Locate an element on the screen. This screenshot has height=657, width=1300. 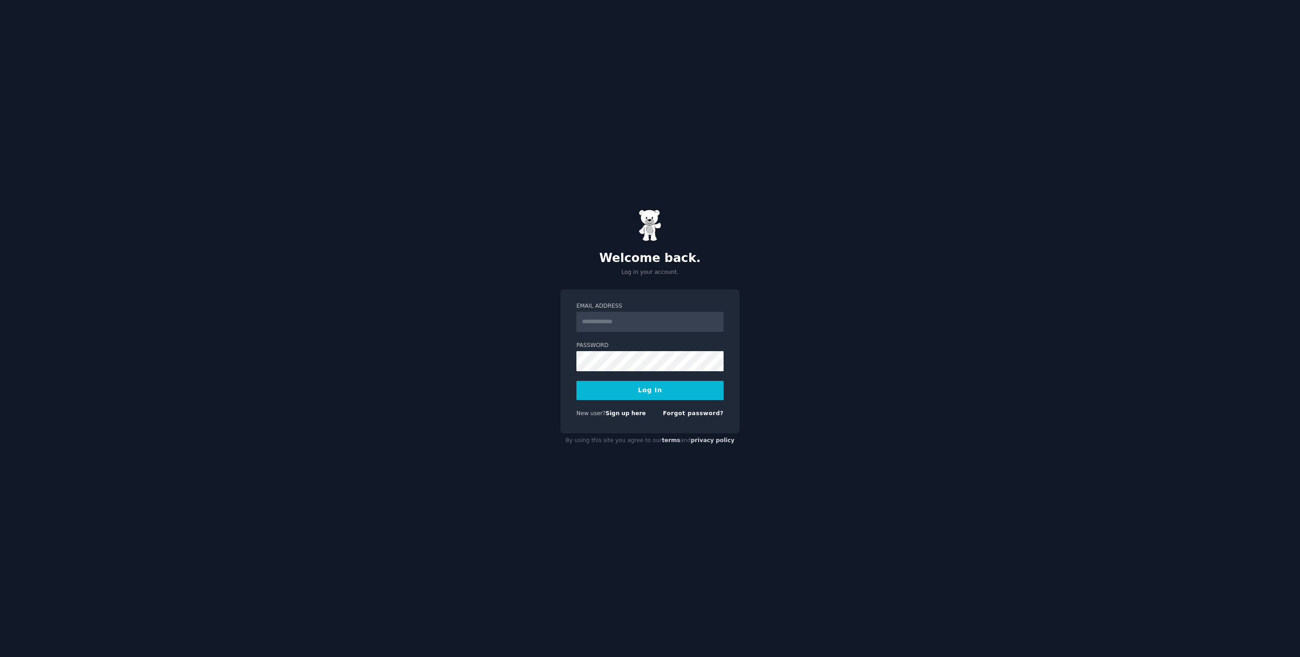
a: Forgot password? is located at coordinates (693, 413).